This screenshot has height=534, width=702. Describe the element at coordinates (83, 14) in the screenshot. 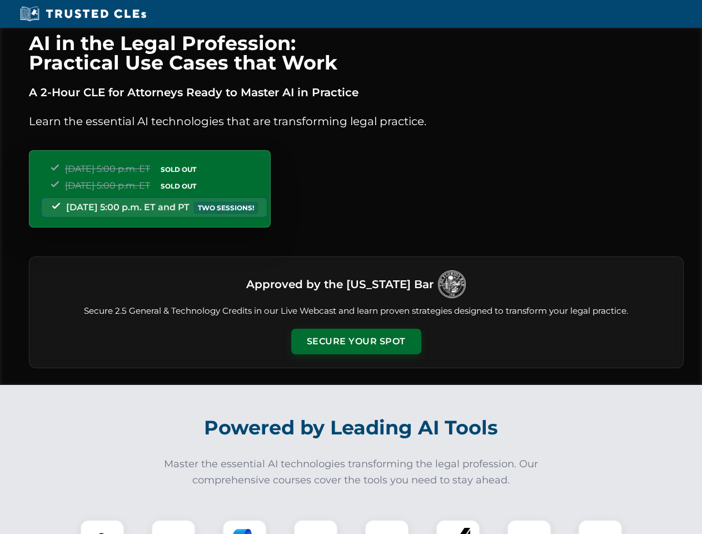

I see `img: Trusted CLEs` at that location.